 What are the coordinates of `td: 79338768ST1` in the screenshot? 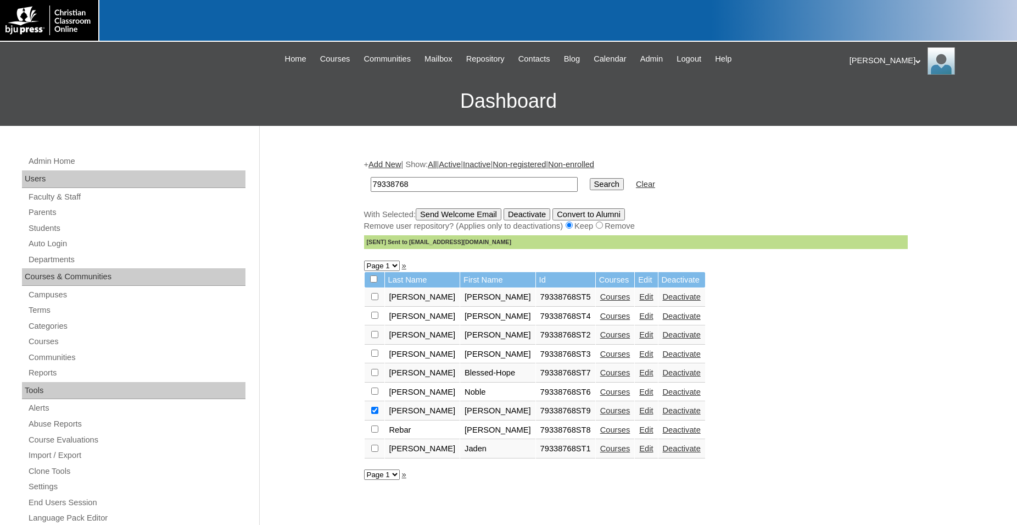 It's located at (566, 449).